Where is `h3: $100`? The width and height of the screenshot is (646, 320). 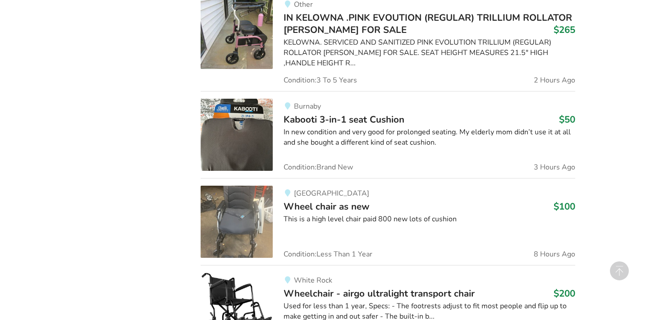
h3: $100 is located at coordinates (564, 206).